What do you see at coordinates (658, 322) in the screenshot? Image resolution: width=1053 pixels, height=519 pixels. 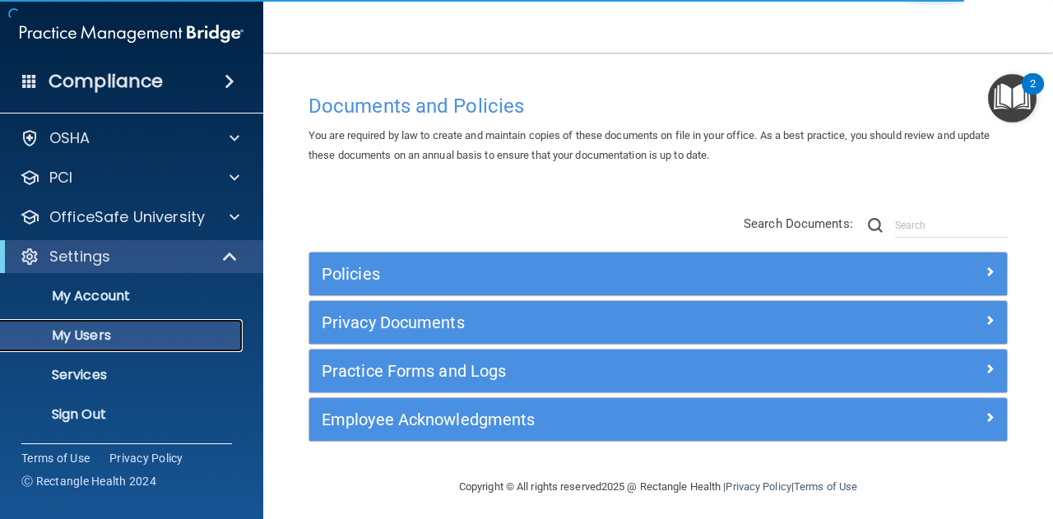 I see `a: Privacy Documents` at bounding box center [658, 322].